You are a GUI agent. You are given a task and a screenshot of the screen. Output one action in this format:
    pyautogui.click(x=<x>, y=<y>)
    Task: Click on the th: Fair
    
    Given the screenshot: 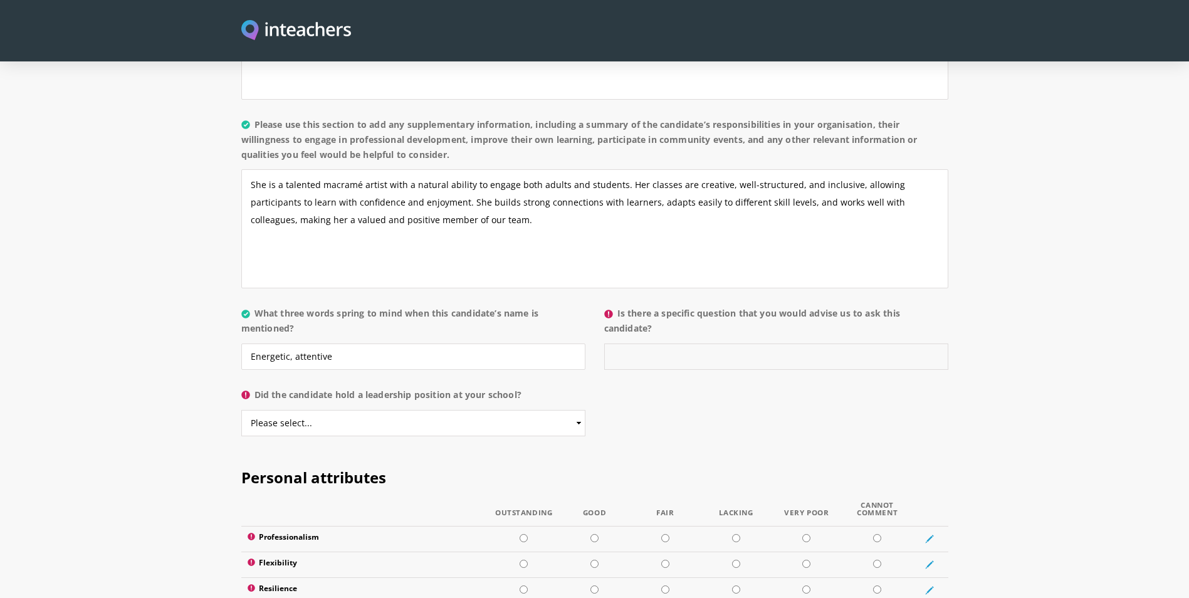 What is the action you would take?
    pyautogui.click(x=665, y=514)
    